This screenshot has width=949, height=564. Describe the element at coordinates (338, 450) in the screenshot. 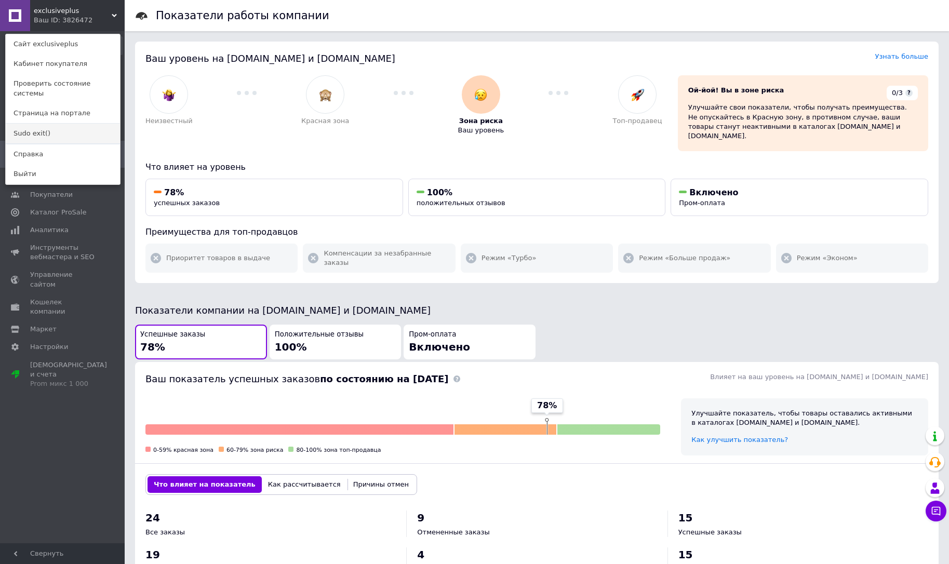

I see `span: 80-100% зона топ-продавца` at that location.